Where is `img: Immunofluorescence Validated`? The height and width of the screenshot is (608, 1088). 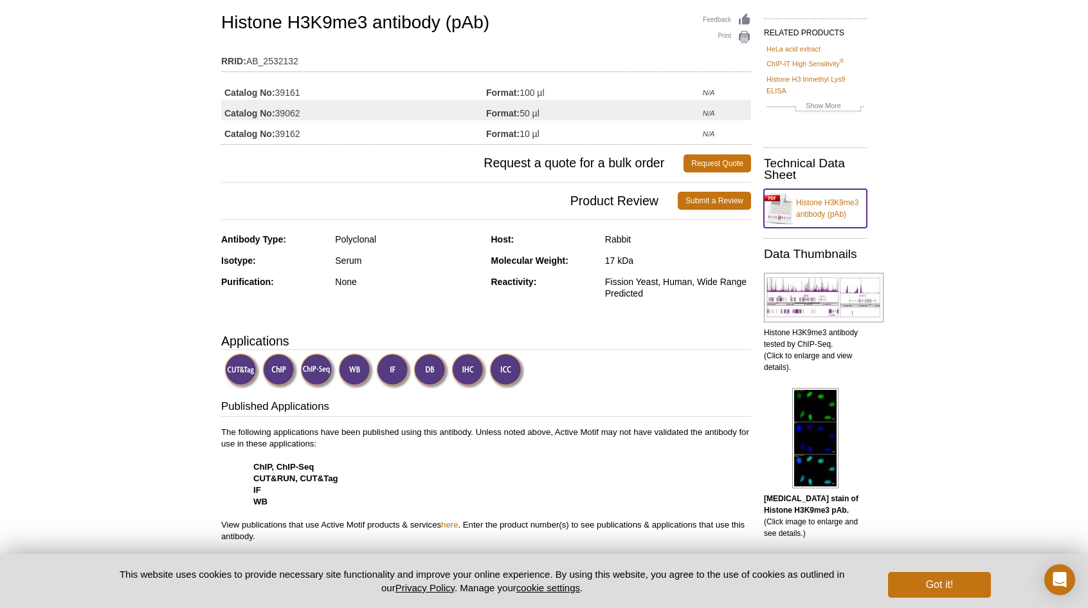 img: Immunofluorescence Validated is located at coordinates (394, 370).